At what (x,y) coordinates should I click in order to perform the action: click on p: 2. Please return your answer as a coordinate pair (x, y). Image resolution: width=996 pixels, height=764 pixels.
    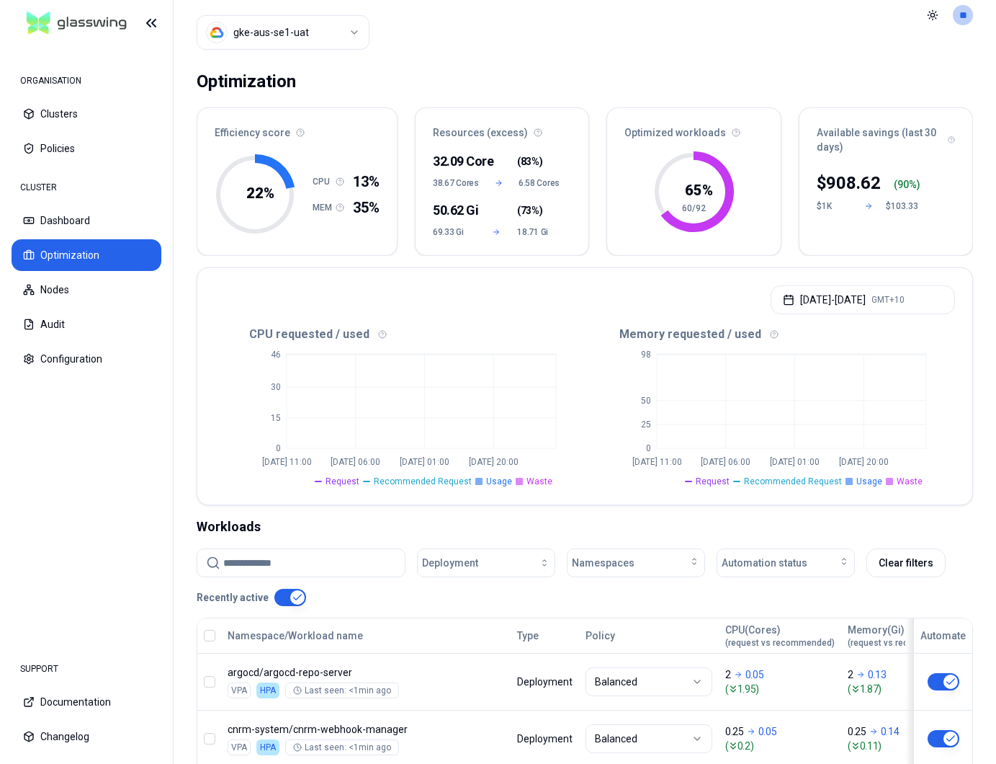
    Looking at the image, I should click on (728, 674).